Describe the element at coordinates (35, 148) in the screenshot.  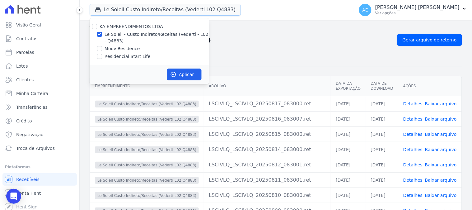
I see `span: Troca de Arquivos` at that location.